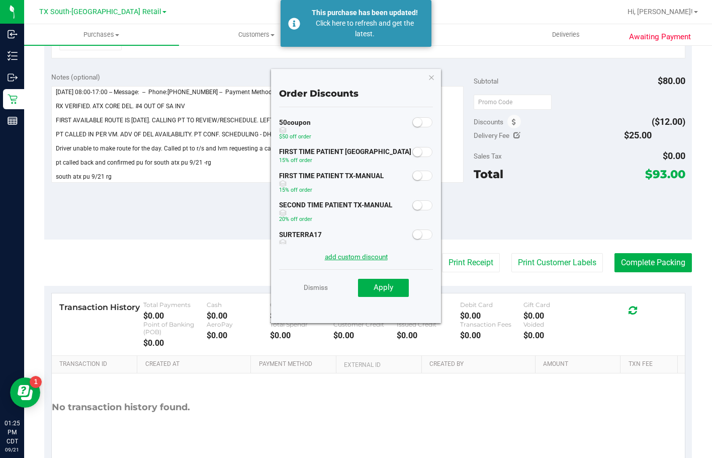 This screenshot has width=712, height=458. Describe the element at coordinates (175, 304) in the screenshot. I see `div: Total Payments` at that location.